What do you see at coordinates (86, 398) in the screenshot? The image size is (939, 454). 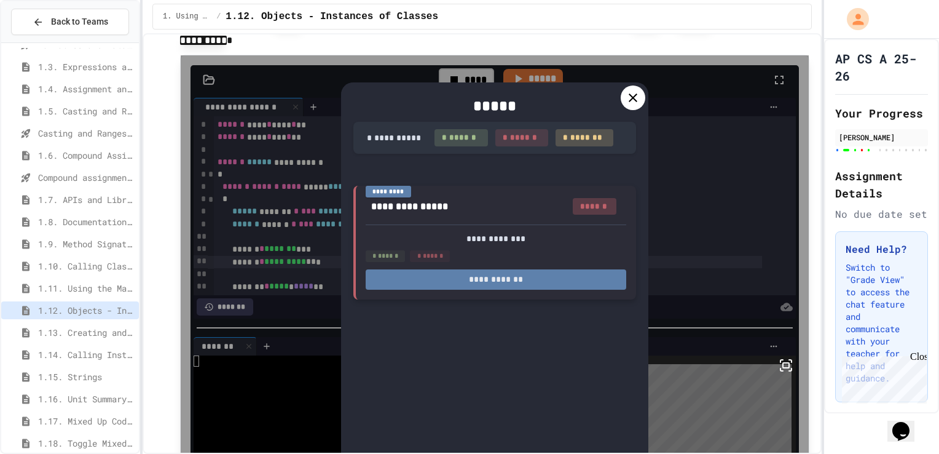 I see `span: 1.16. Unit Summary 1a (1.1-1.6)` at bounding box center [86, 398].